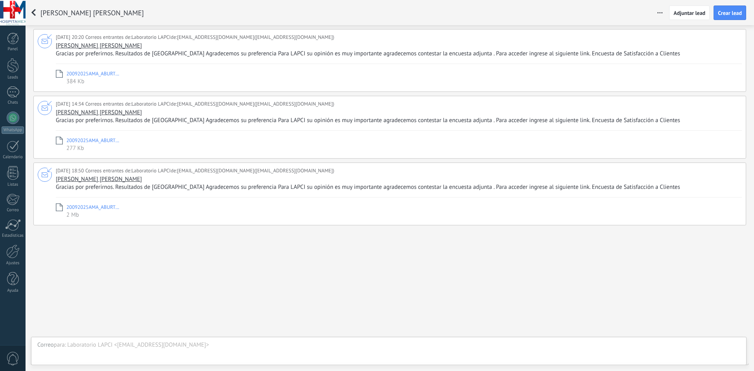  What do you see at coordinates (88, 145) in the screenshot?
I see `a: 20092025AMA_ABURTO_MENDOZA_ADRIAN_202509208553.pdf277 Kb` at bounding box center [88, 145].